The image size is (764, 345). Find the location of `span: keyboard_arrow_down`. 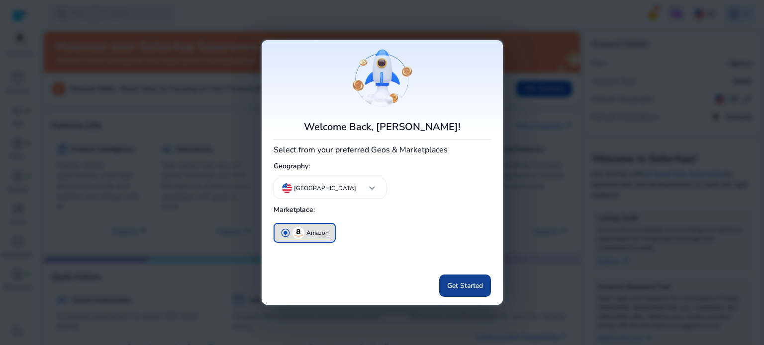

span: keyboard_arrow_down is located at coordinates (372, 188).